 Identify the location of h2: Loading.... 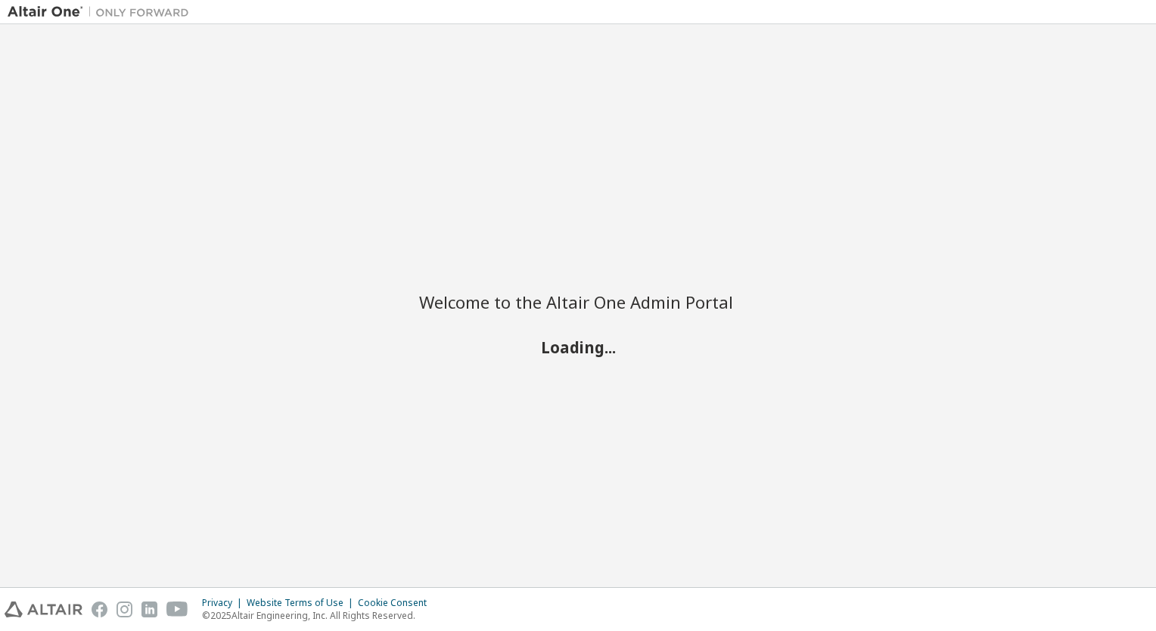
(578, 347).